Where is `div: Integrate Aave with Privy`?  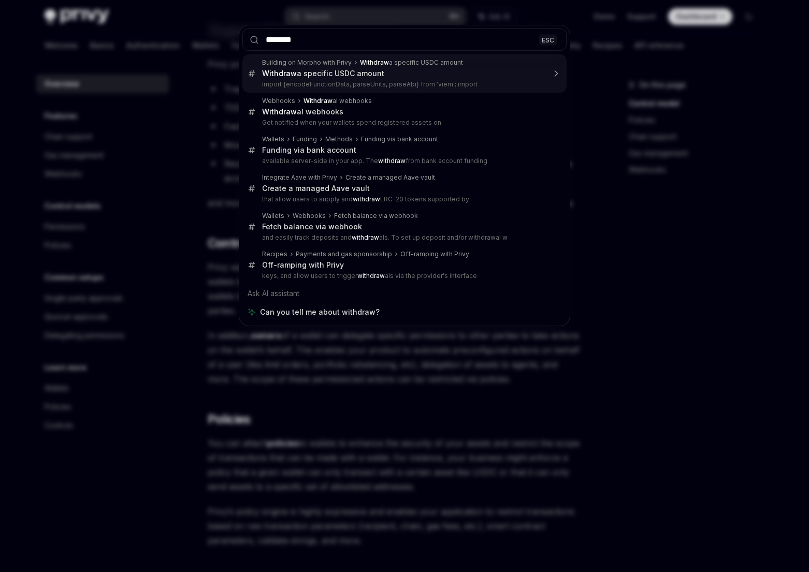 div: Integrate Aave with Privy is located at coordinates (299, 178).